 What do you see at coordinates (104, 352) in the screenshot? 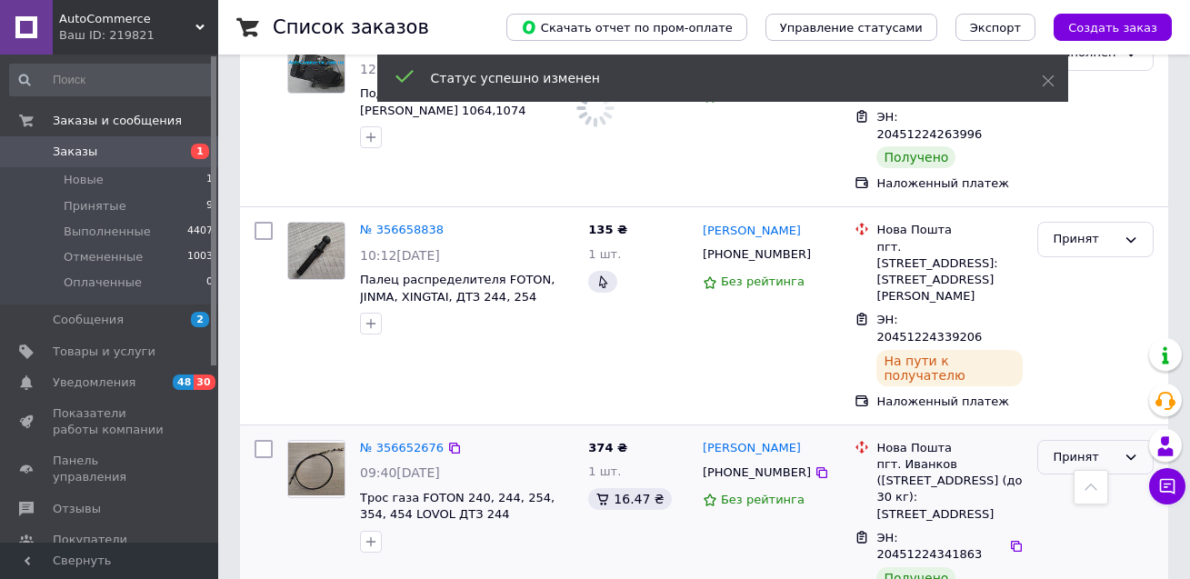
I see `span: Товары и услуги` at bounding box center [104, 352].